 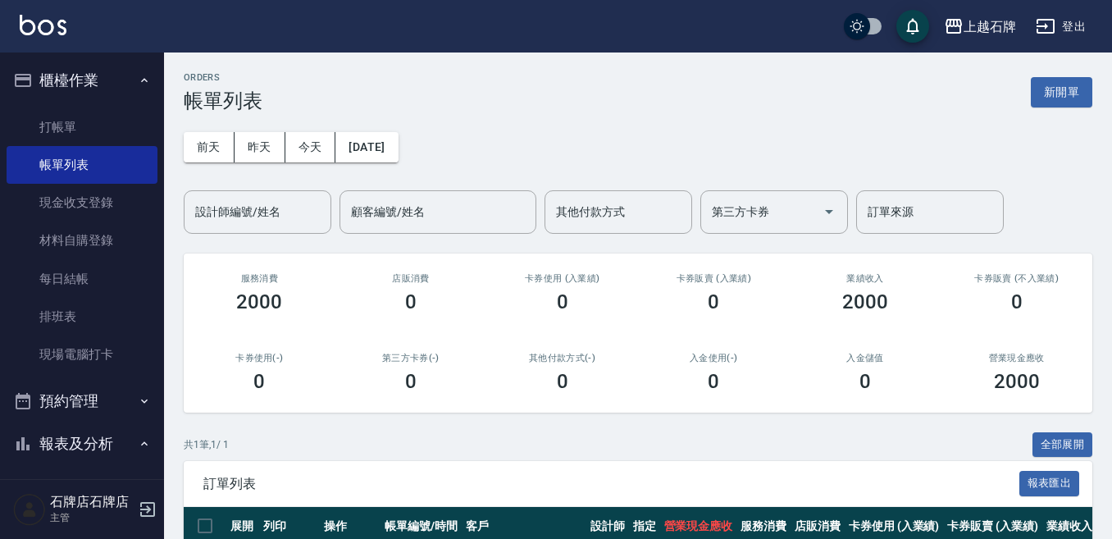 I want to click on div: 上越石牌, so click(x=990, y=26).